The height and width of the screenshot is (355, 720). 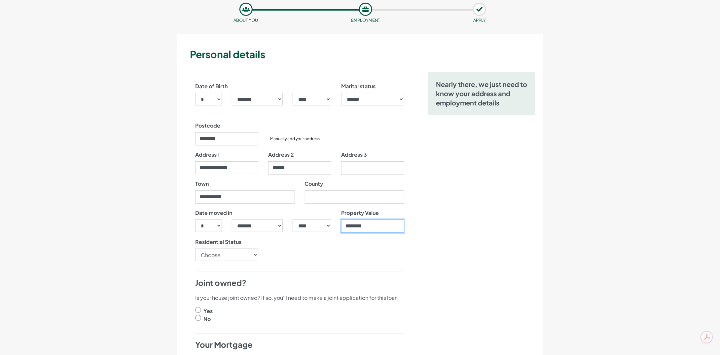 I want to click on label: Date of Birth, so click(x=211, y=86).